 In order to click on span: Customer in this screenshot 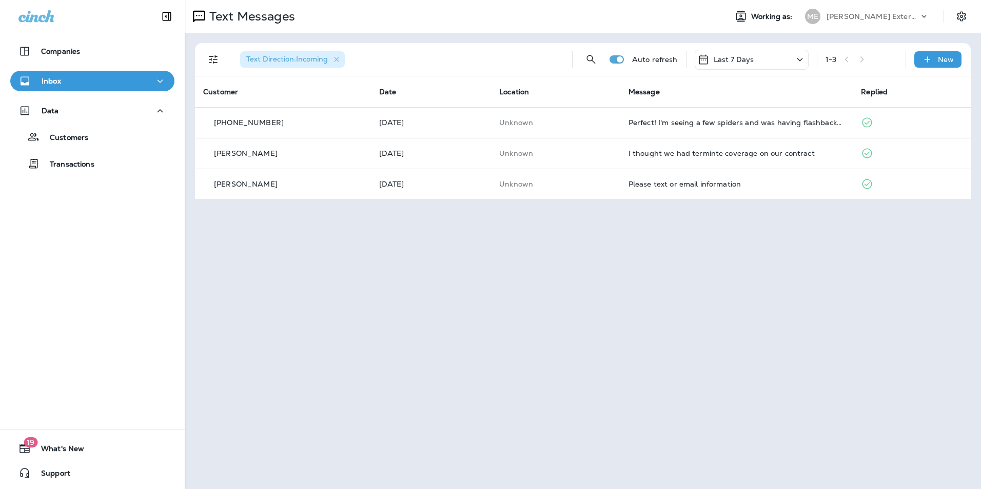, I will do `click(221, 92)`.